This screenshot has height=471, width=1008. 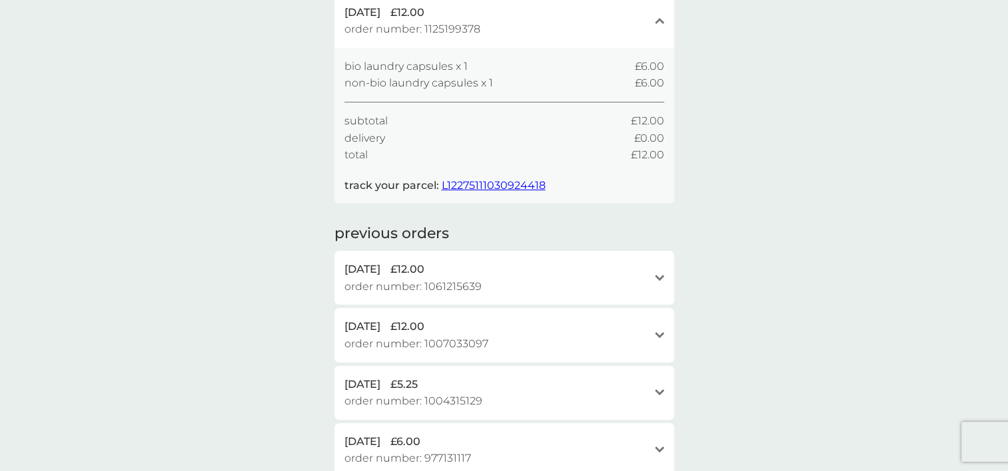 What do you see at coordinates (413, 402) in the screenshot?
I see `span: order number: 1004315129` at bounding box center [413, 402].